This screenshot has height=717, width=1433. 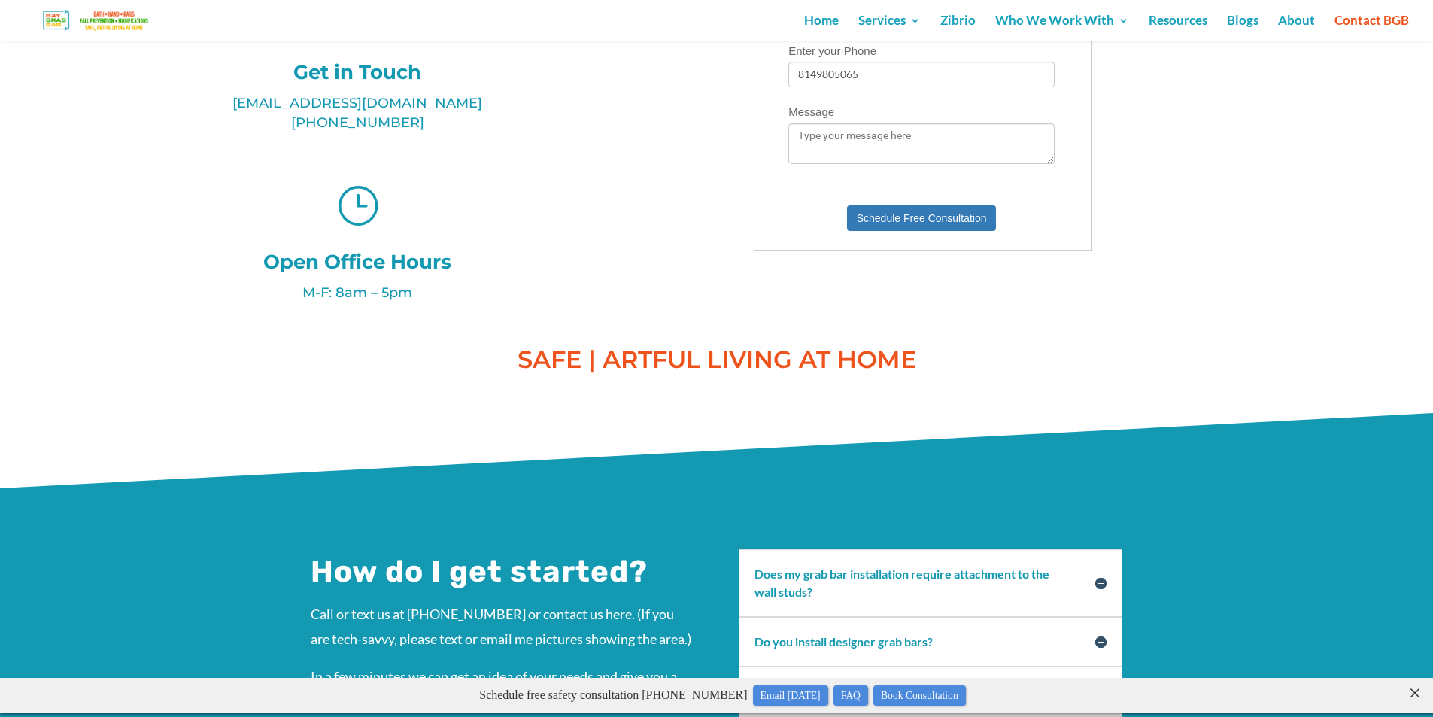 What do you see at coordinates (97, 20) in the screenshot?
I see `img: Bay Grab Bar` at bounding box center [97, 20].